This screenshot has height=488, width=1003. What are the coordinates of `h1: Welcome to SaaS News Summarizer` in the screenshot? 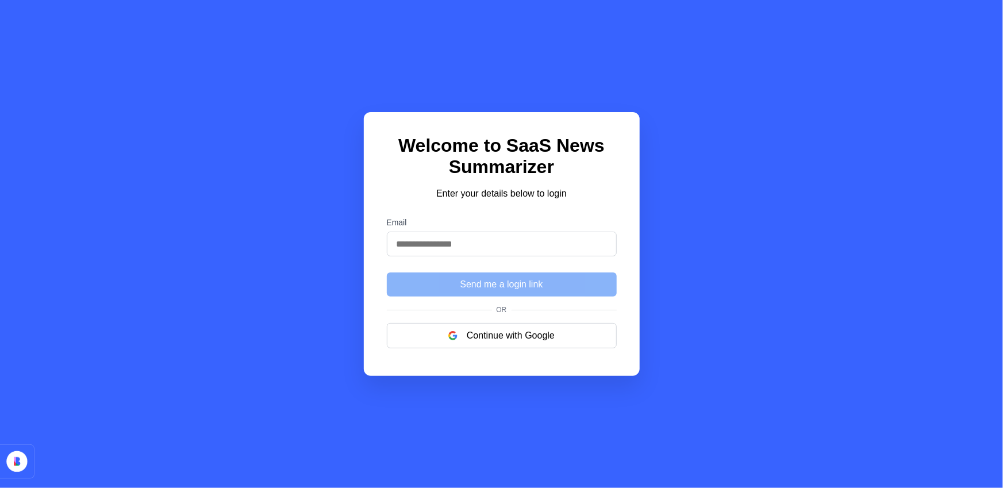 It's located at (502, 156).